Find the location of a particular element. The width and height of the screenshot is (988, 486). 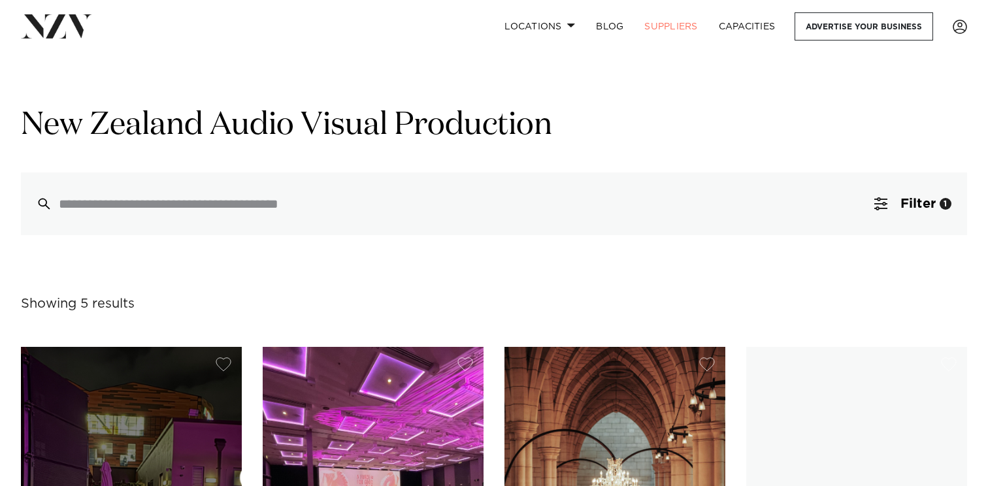

a: SUPPLIERS is located at coordinates (670, 26).